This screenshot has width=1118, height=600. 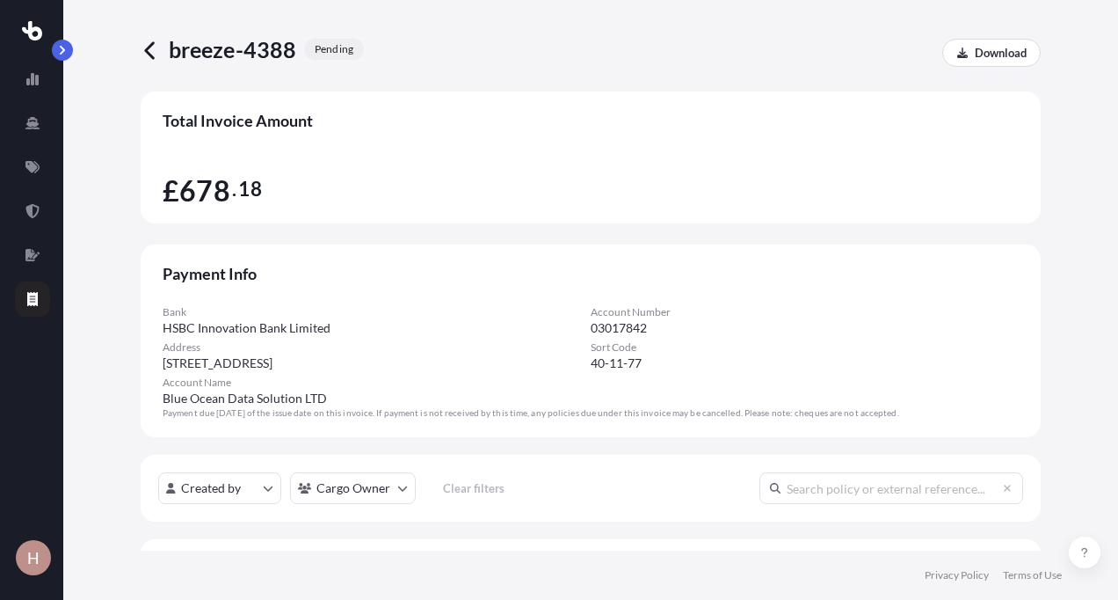 What do you see at coordinates (376, 382) in the screenshot?
I see `span: Account Name` at bounding box center [376, 382].